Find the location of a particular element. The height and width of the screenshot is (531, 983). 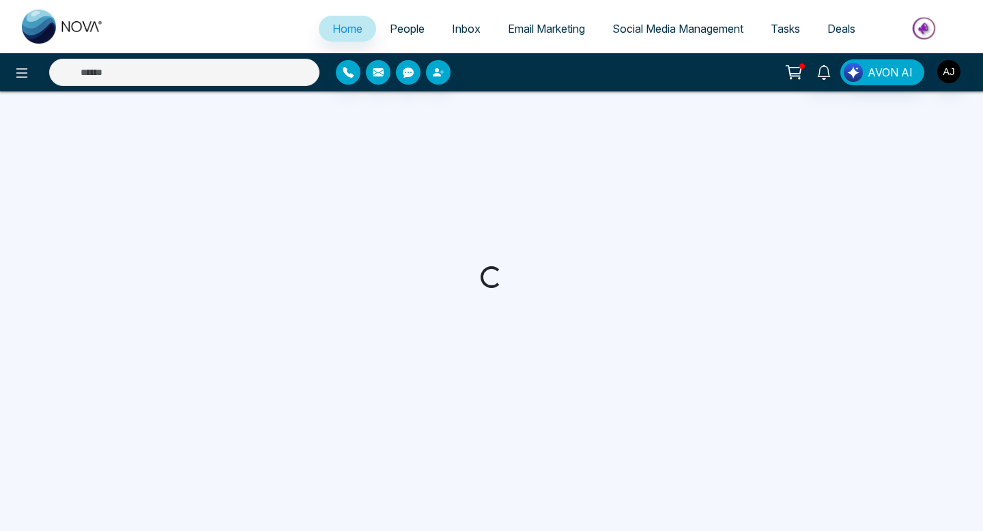

span: Social Media Management is located at coordinates (678, 29).